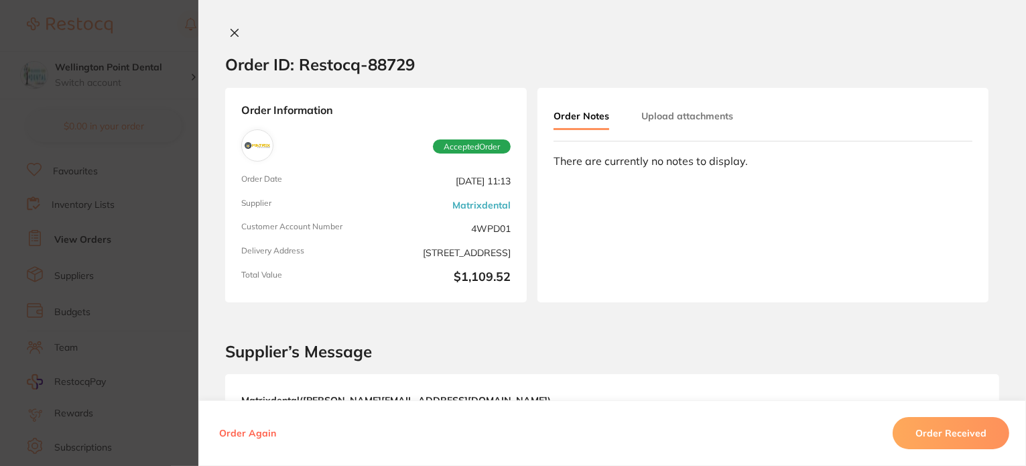 Image resolution: width=1026 pixels, height=466 pixels. I want to click on span: Order Date, so click(306, 181).